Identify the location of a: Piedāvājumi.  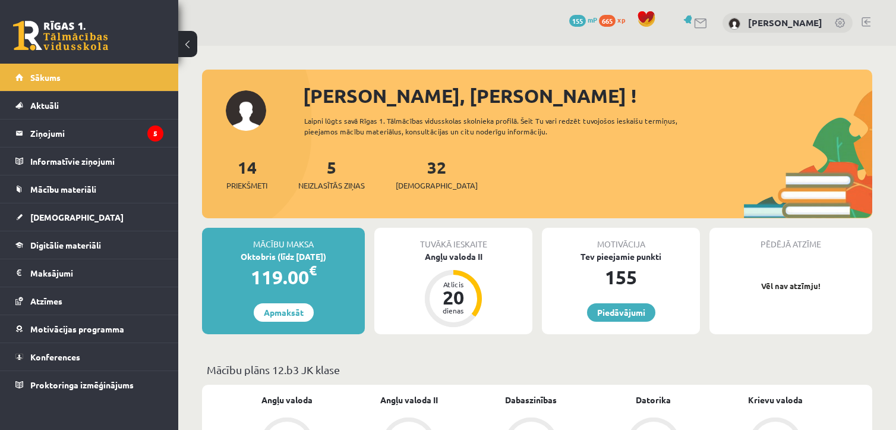
(621, 312).